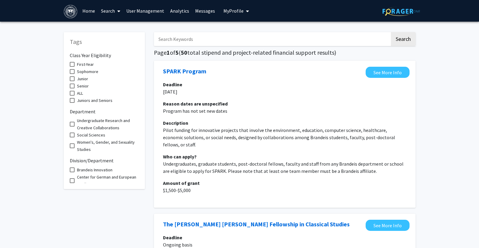 Image resolution: width=479 pixels, height=248 pixels. What do you see at coordinates (95, 100) in the screenshot?
I see `span: Juniors and Seniors` at bounding box center [95, 100].